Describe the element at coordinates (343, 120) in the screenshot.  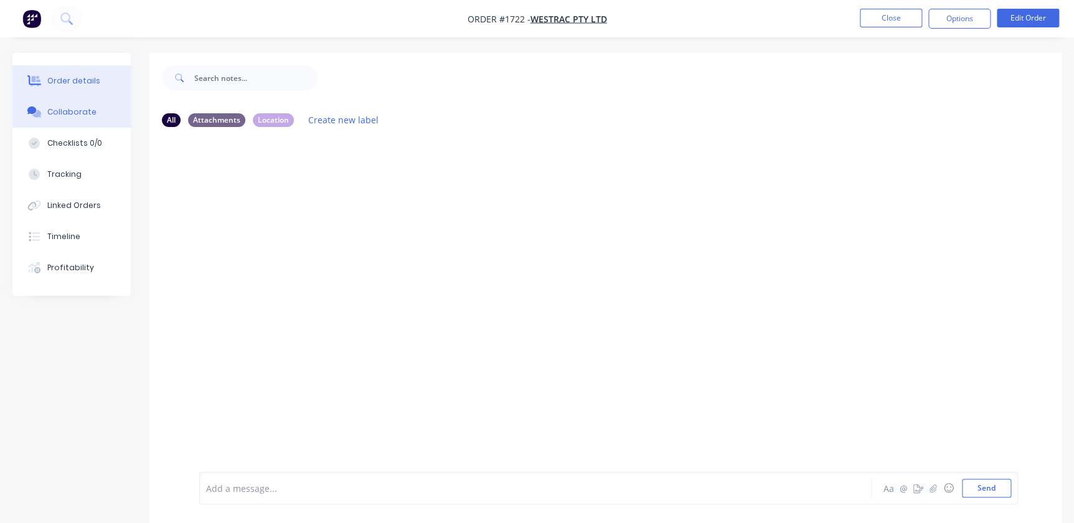
I see `button: Create new label` at that location.